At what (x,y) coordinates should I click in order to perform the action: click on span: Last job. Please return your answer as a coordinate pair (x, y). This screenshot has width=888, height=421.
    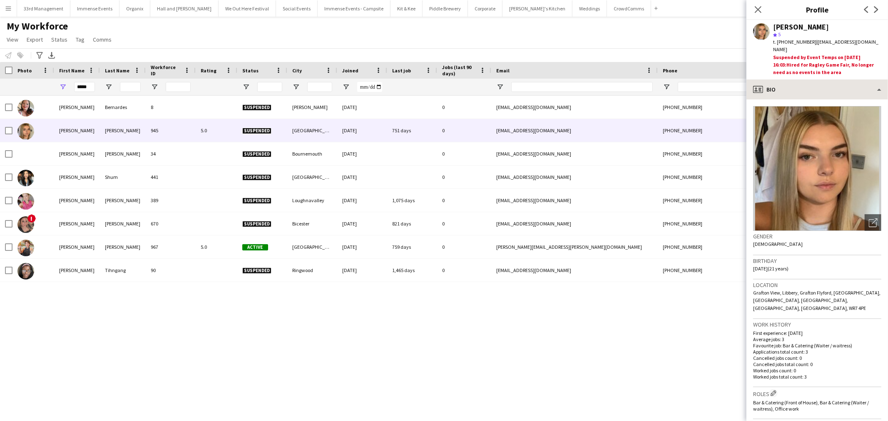
    Looking at the image, I should click on (401, 70).